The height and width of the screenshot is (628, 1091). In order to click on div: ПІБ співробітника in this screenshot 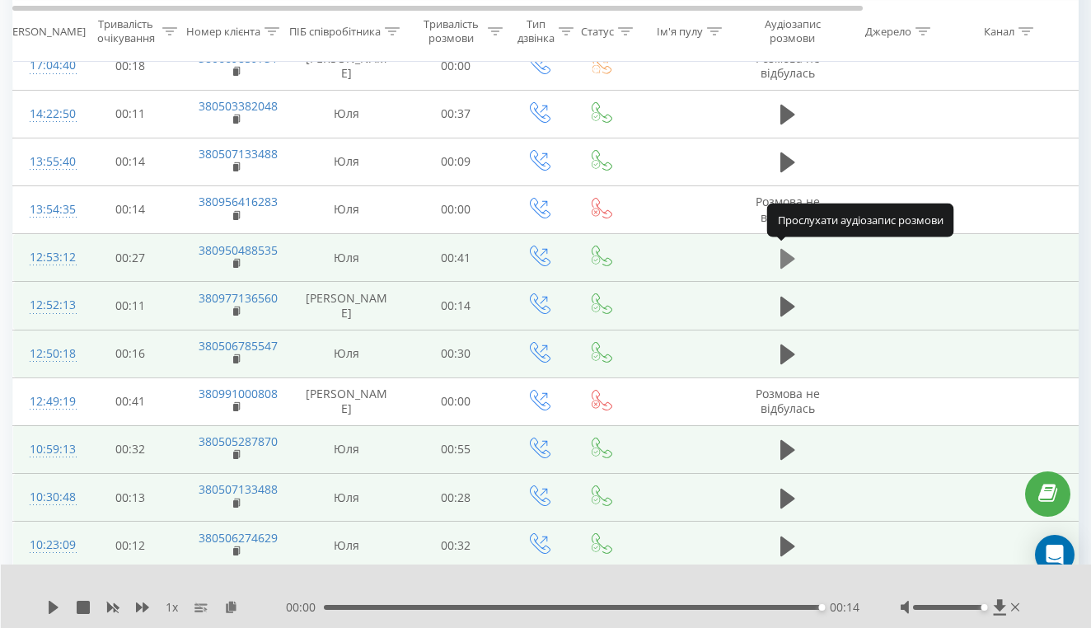, I will do `click(334, 30)`.